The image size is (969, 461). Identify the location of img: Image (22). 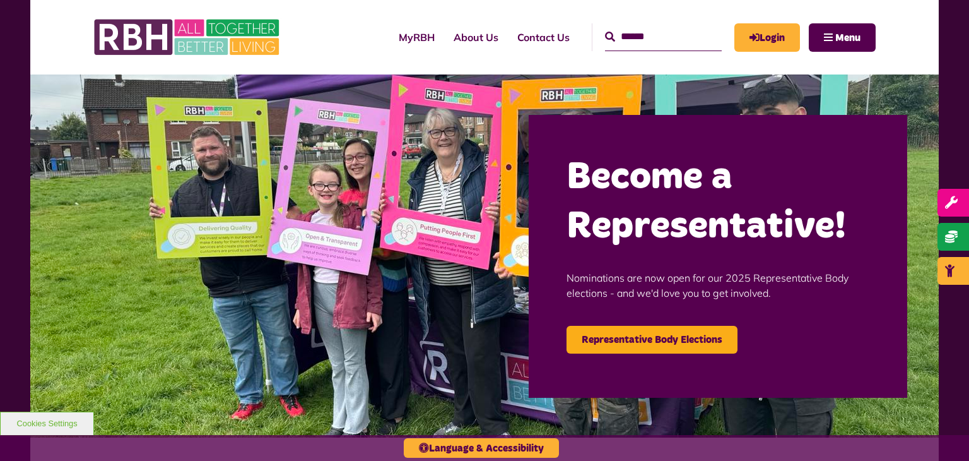
(485, 256).